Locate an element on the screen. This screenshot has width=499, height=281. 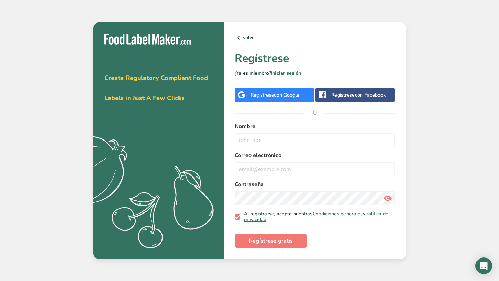
input: John Doe is located at coordinates (315, 140).